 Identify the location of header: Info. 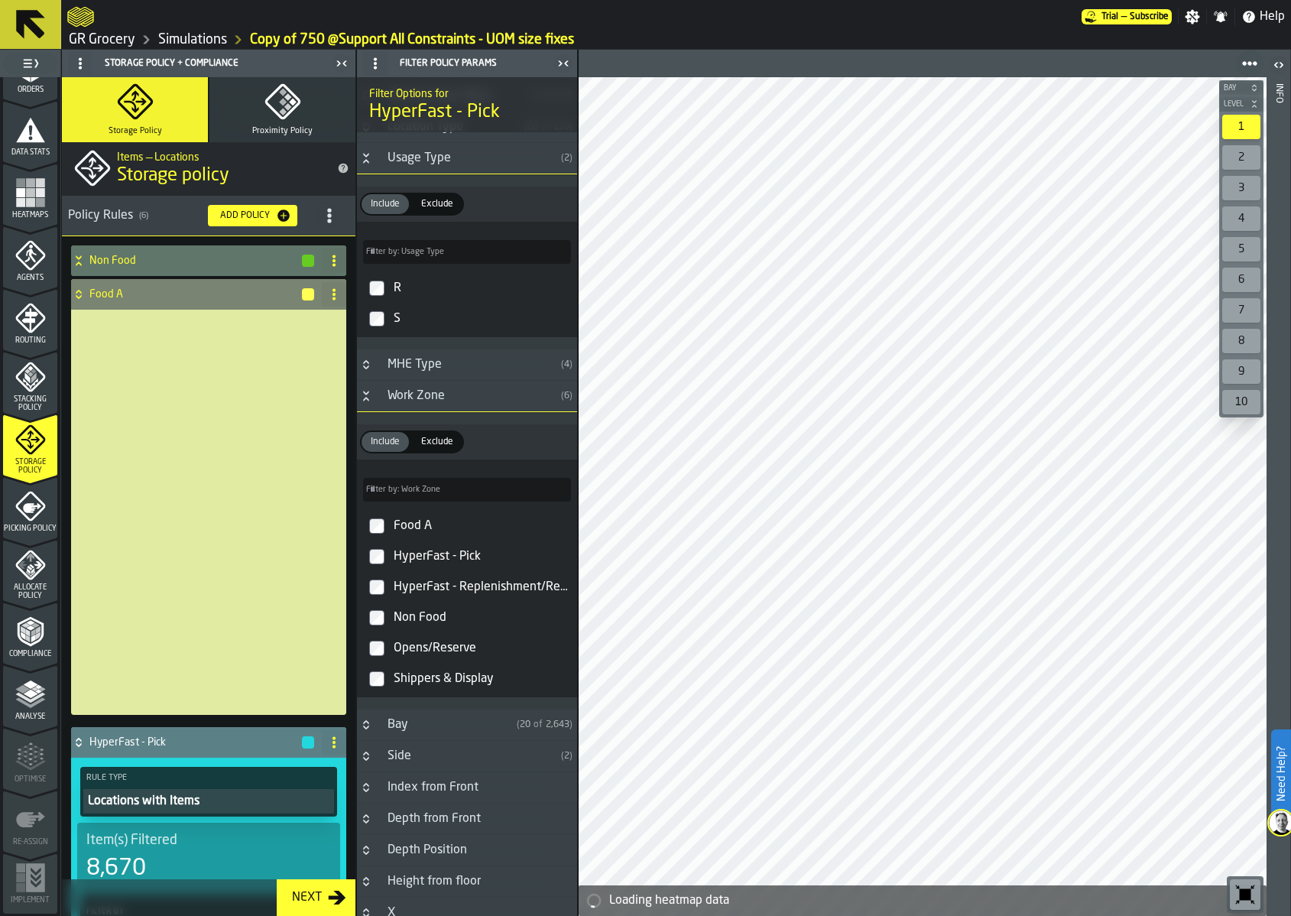
(1278, 482).